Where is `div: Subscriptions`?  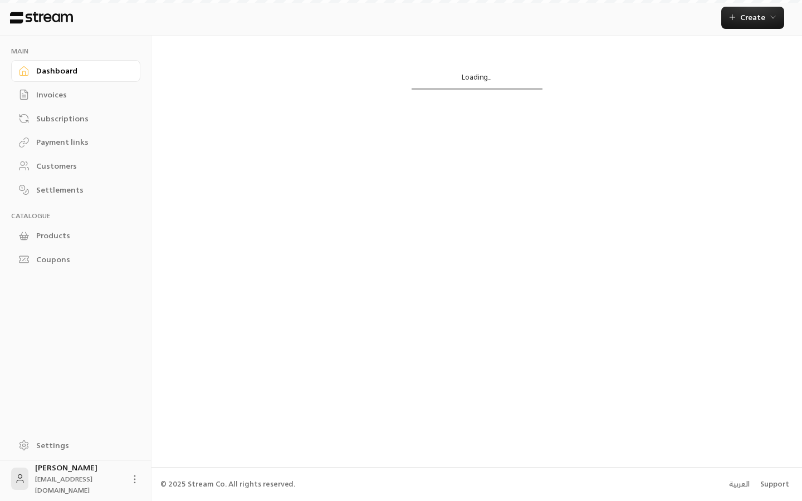
div: Subscriptions is located at coordinates (81, 119).